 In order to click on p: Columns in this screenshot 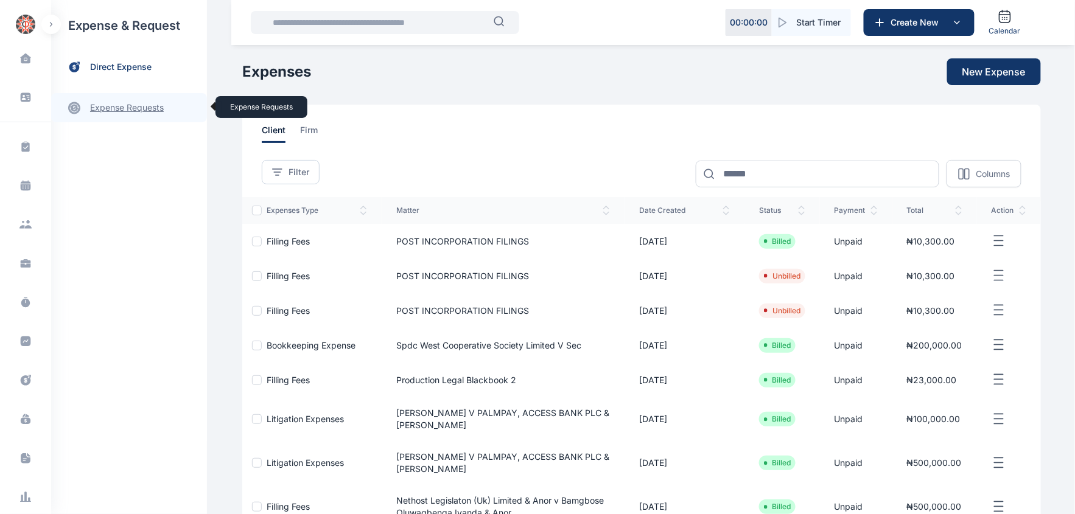, I will do `click(993, 174)`.